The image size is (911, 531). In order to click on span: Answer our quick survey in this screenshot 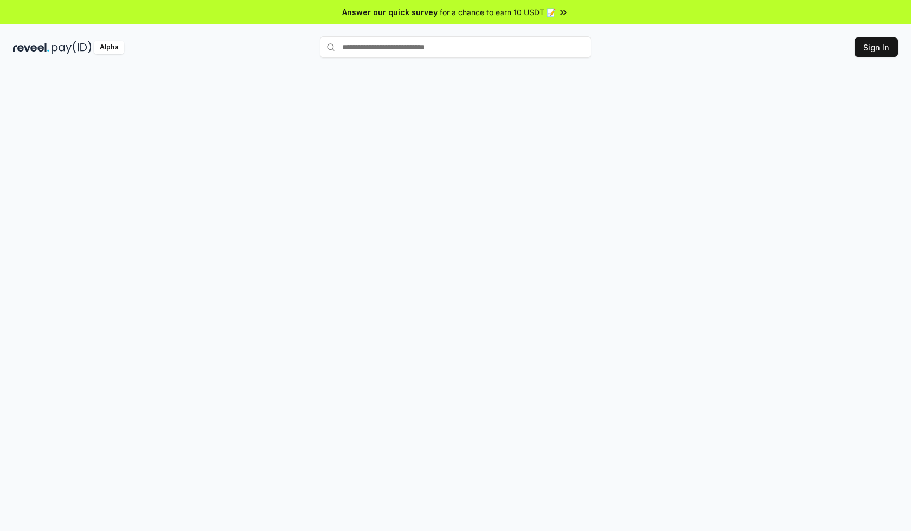, I will do `click(390, 12)`.